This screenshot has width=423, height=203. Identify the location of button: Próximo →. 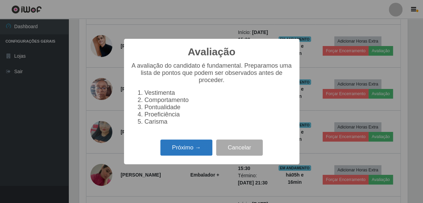
(186, 147).